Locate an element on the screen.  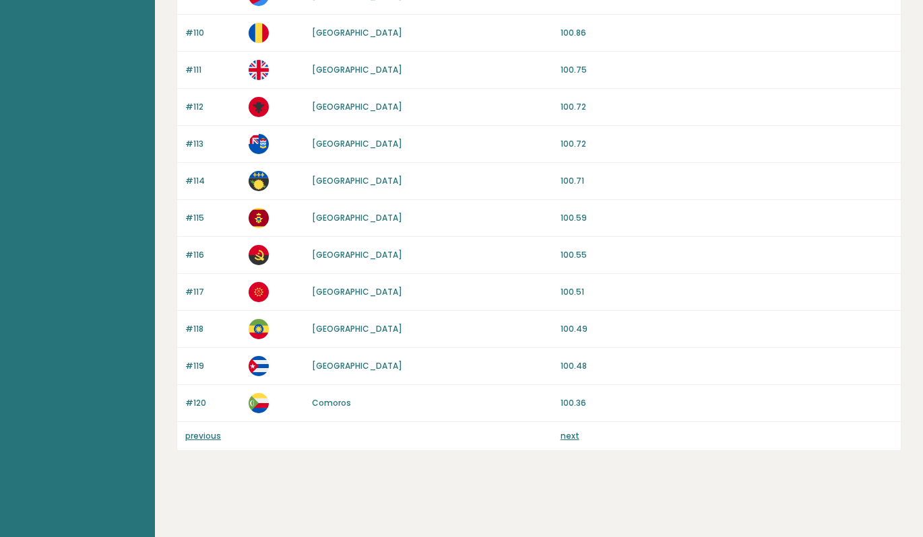
p: 100.75 is located at coordinates (726, 70).